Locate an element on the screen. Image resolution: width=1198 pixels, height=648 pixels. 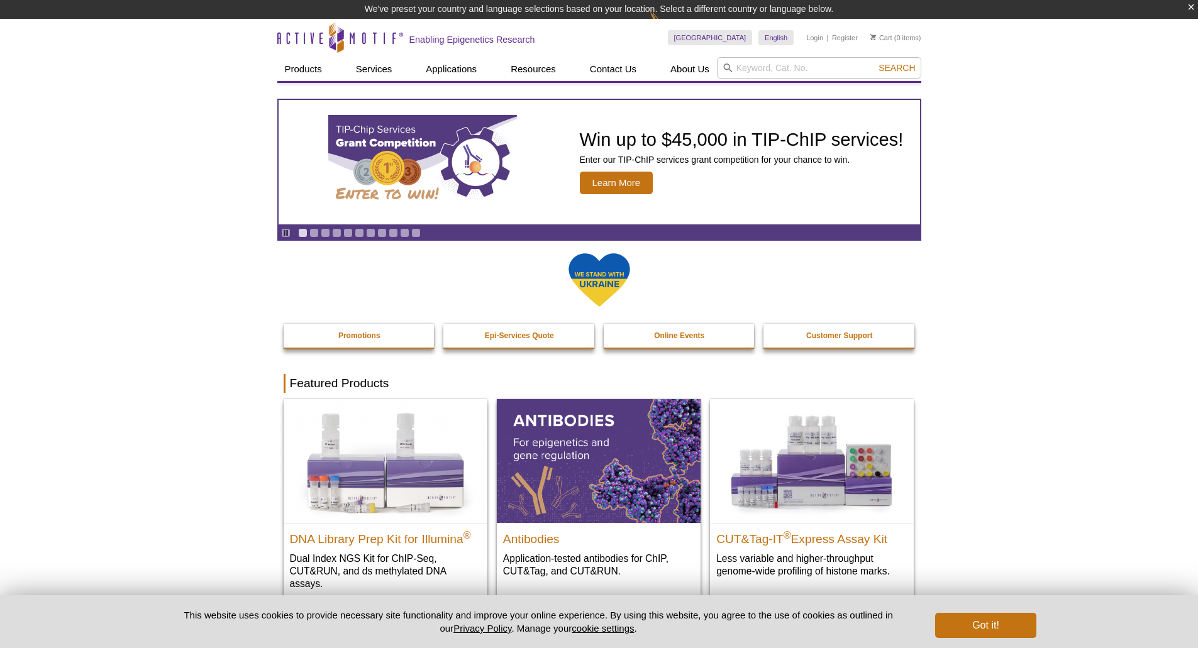
a: Services is located at coordinates (374, 69).